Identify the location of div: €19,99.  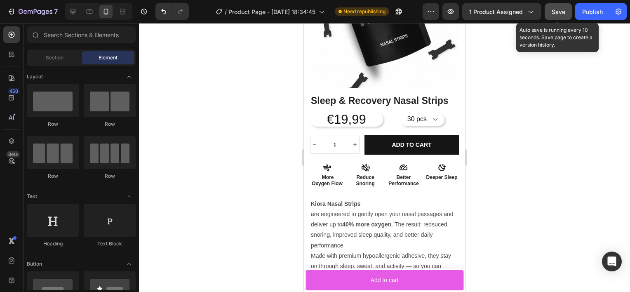
(42, 96).